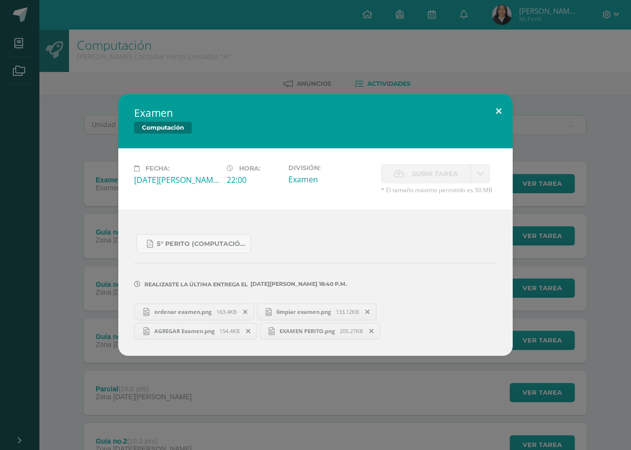 The image size is (631, 450). What do you see at coordinates (347, 311) in the screenshot?
I see `span: 133.12KB` at bounding box center [347, 311].